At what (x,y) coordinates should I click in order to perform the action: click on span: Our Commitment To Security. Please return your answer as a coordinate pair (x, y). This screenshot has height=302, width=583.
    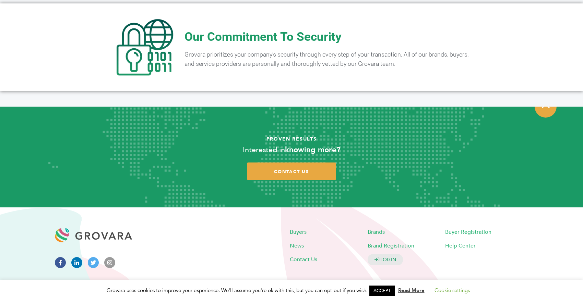
    Looking at the image, I should click on (263, 37).